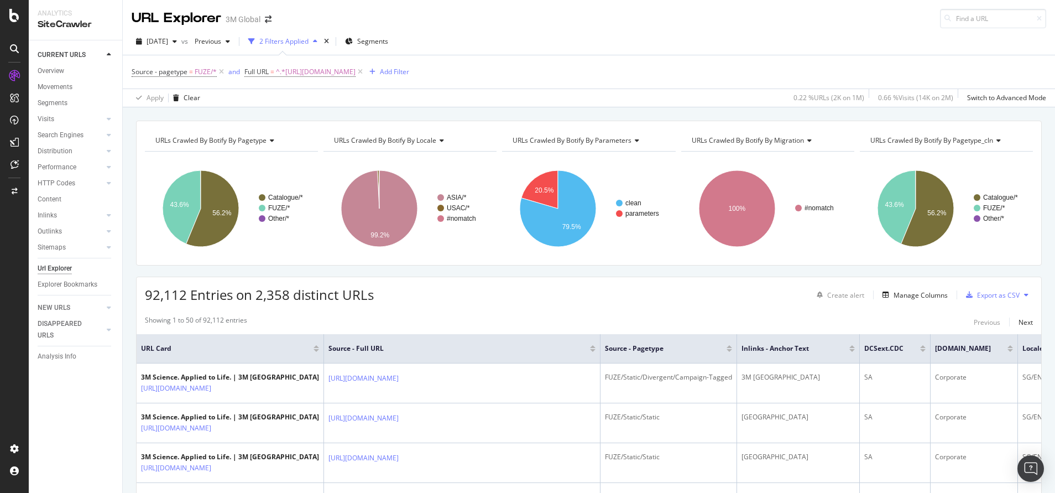  Describe the element at coordinates (283, 41) in the screenshot. I see `button: 2 Filters Applied` at that location.